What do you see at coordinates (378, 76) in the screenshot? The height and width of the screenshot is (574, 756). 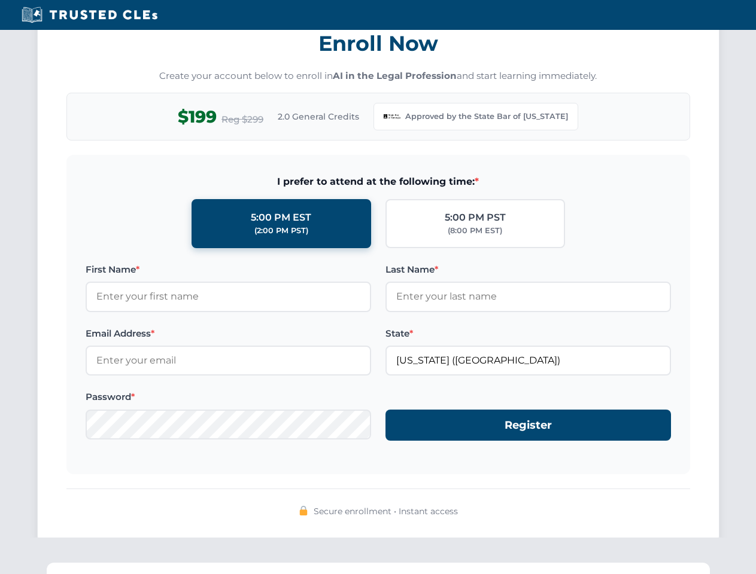 I see `p: Create your account below to enroll in and start learning immediately.` at bounding box center [378, 76].